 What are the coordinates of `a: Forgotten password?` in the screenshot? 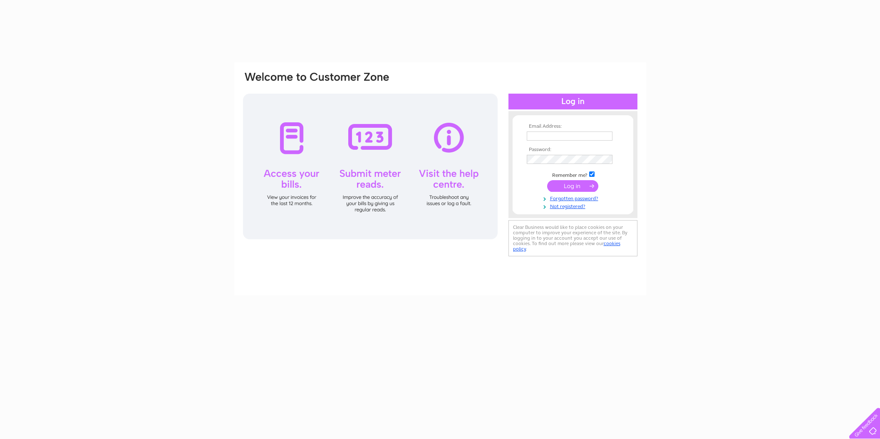 It's located at (574, 198).